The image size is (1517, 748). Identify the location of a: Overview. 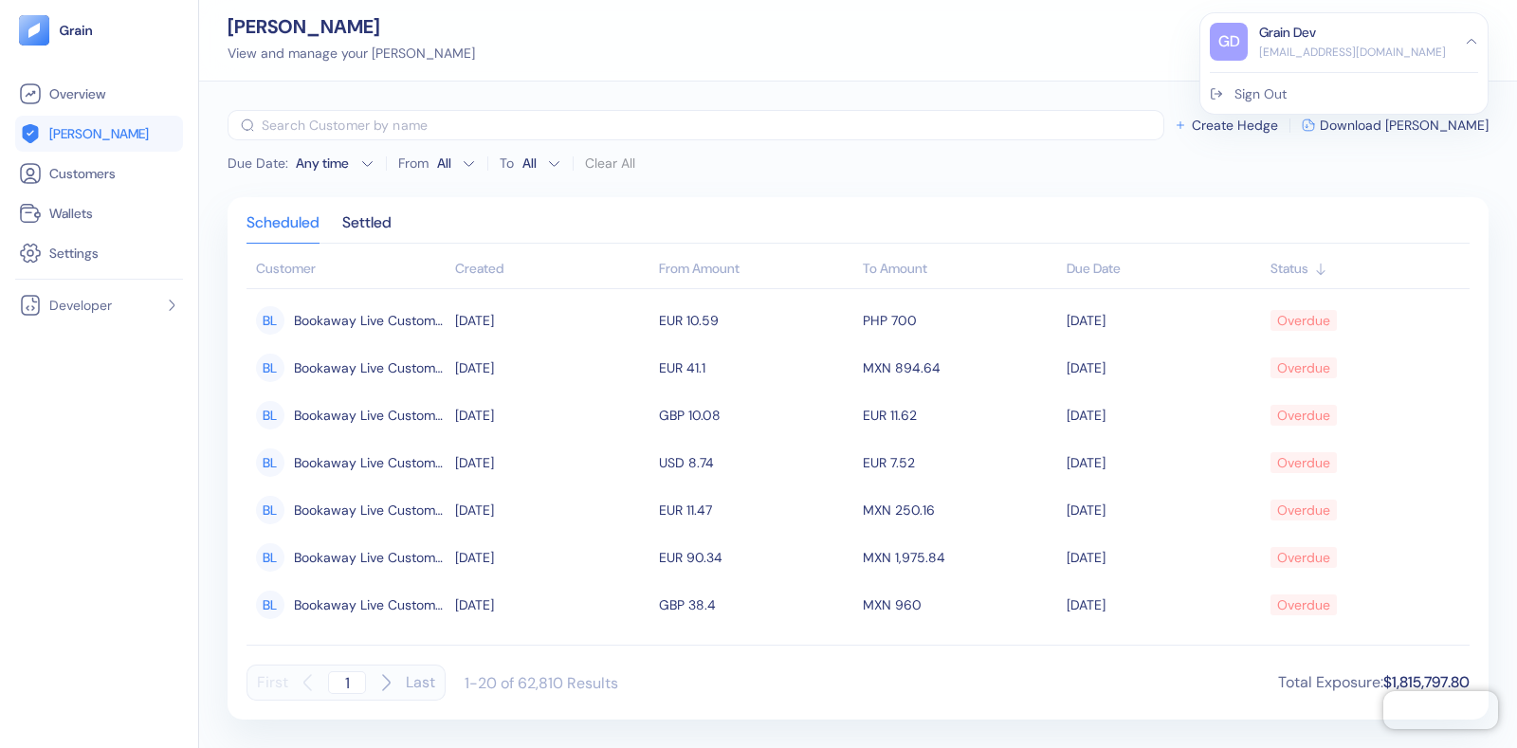
(99, 94).